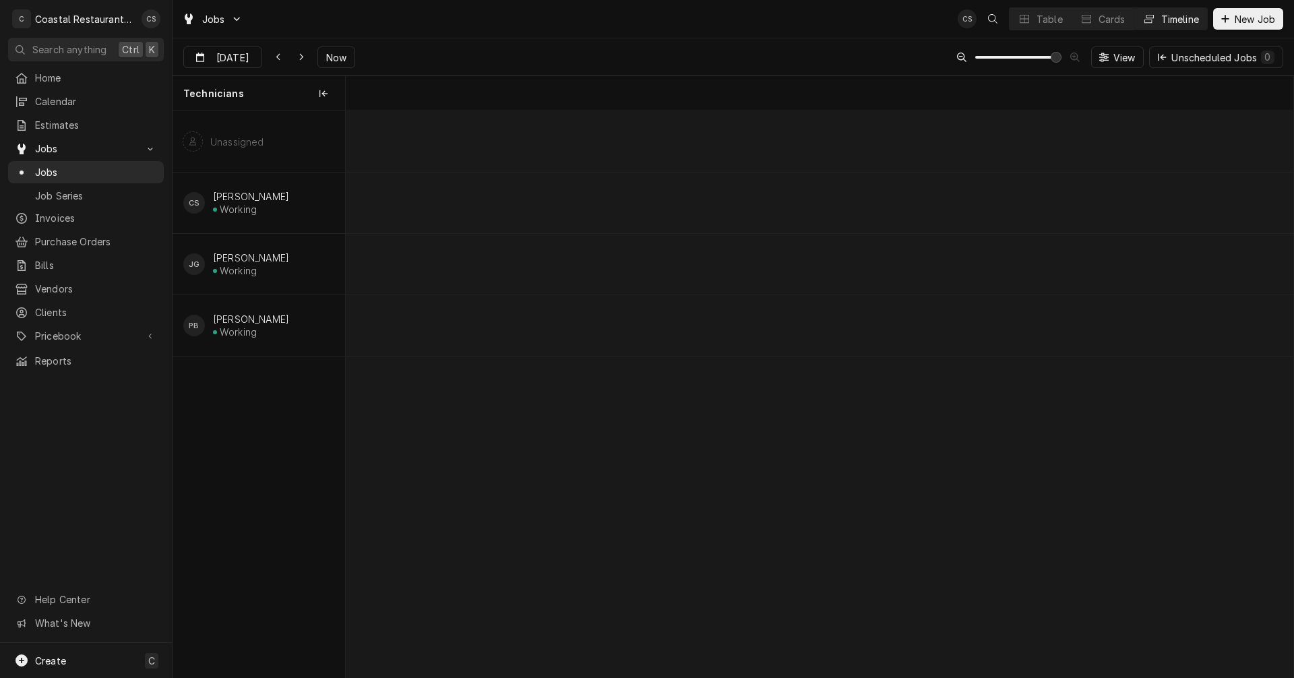 This screenshot has width=1294, height=678. Describe the element at coordinates (86, 288) in the screenshot. I see `a: Vendors` at that location.